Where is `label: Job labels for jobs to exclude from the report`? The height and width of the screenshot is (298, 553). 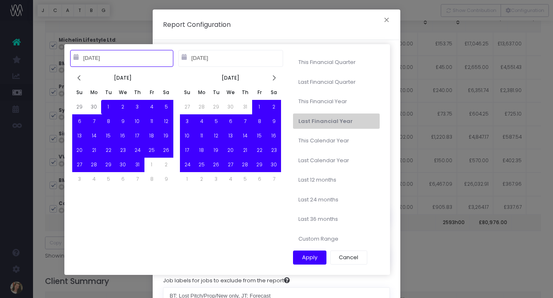 label: Job labels for jobs to exclude from the report is located at coordinates (226, 281).